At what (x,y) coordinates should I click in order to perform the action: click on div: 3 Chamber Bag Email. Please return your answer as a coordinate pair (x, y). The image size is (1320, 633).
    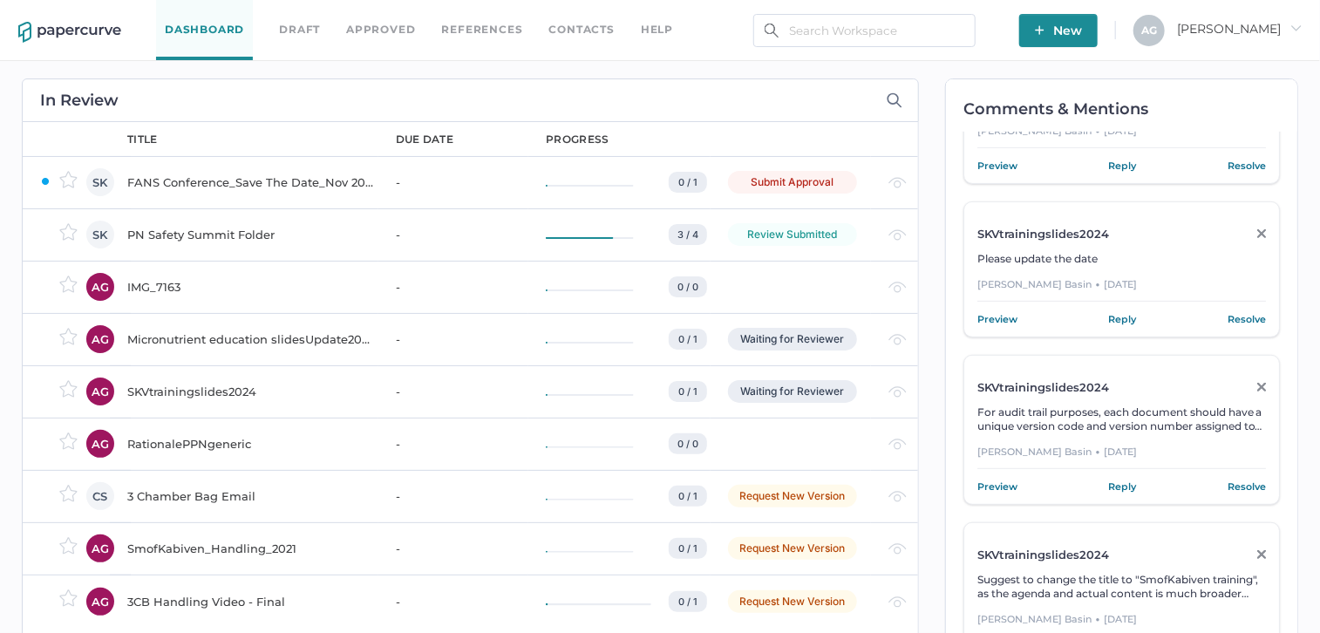
    Looking at the image, I should click on (251, 496).